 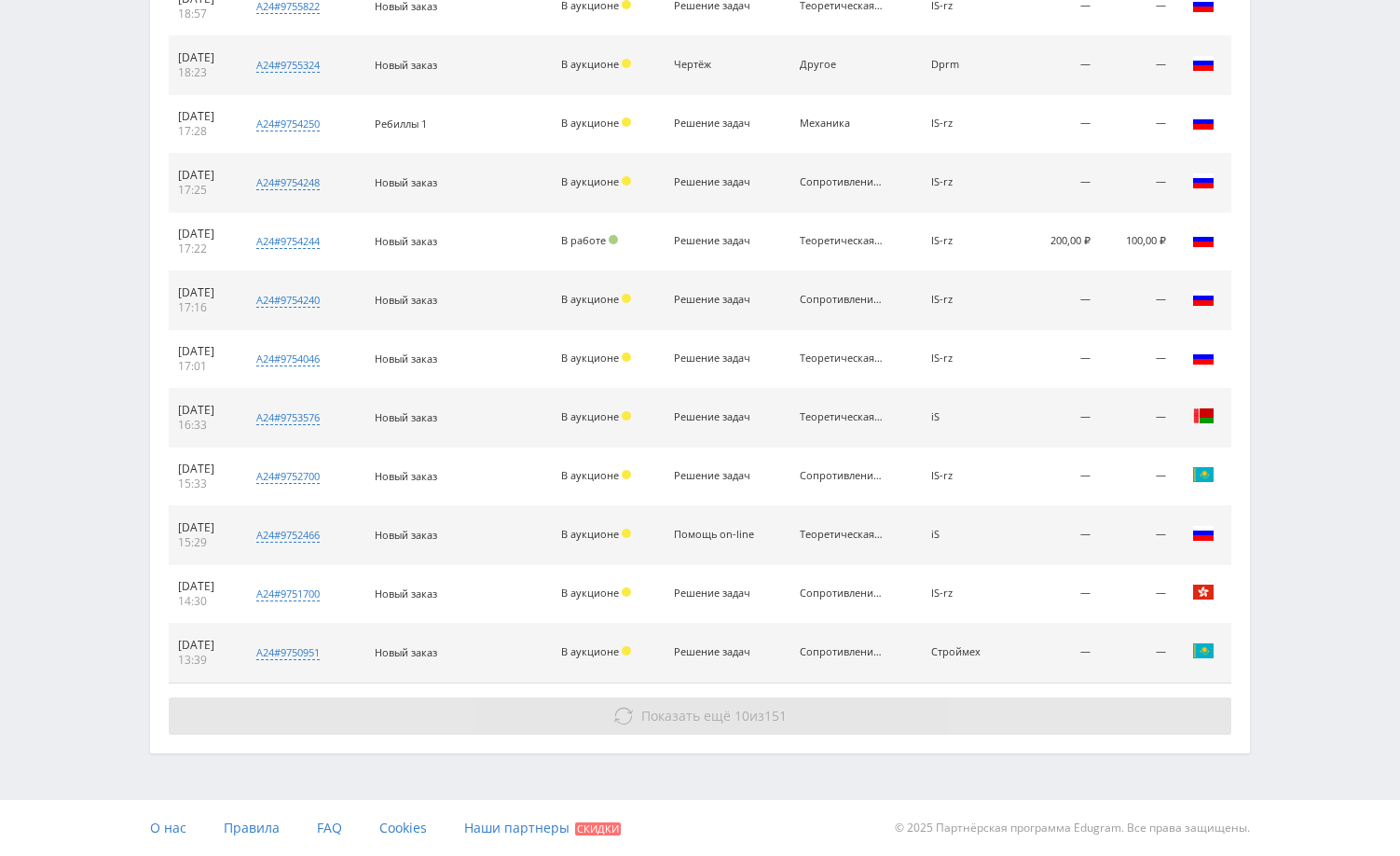 I want to click on div: Механика, so click(x=842, y=123).